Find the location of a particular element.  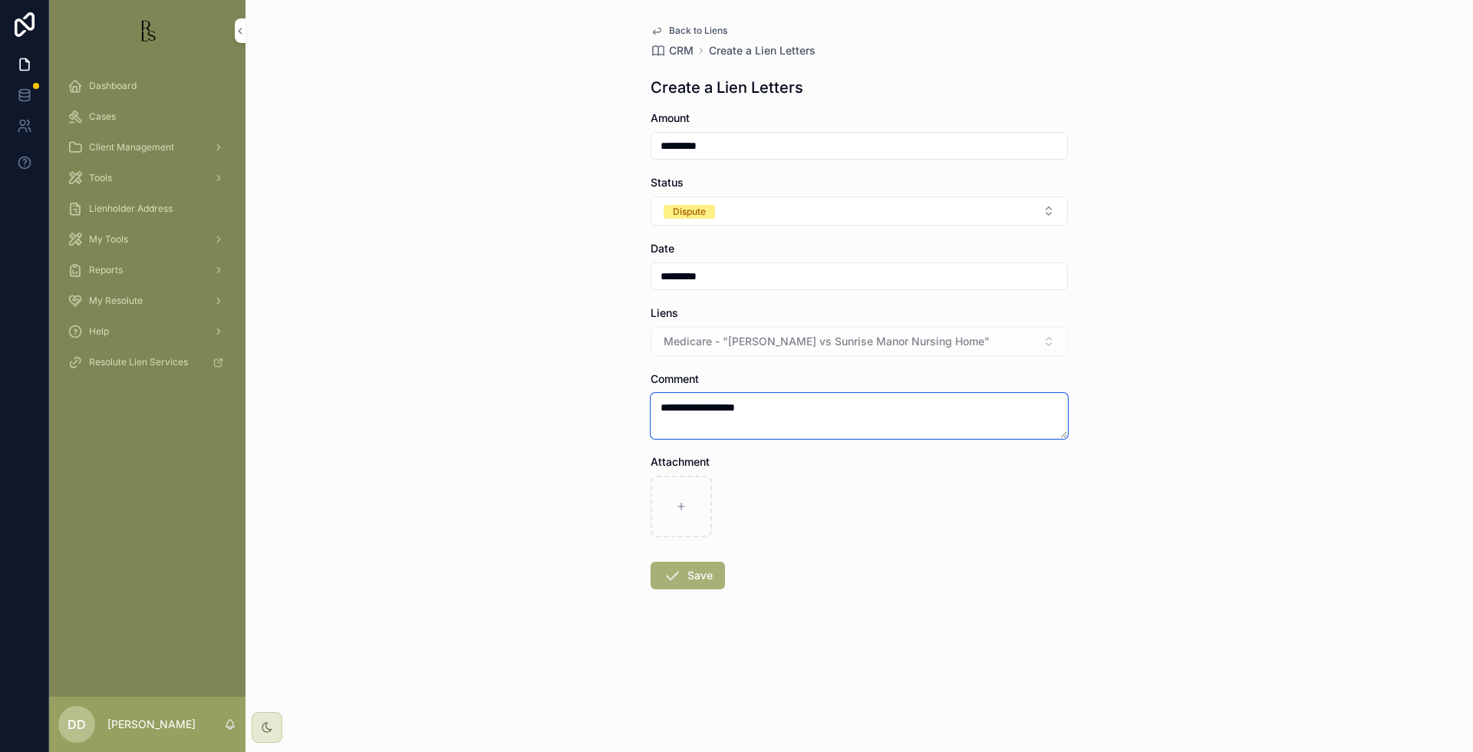

a: Lienholder Address is located at coordinates (147, 209).